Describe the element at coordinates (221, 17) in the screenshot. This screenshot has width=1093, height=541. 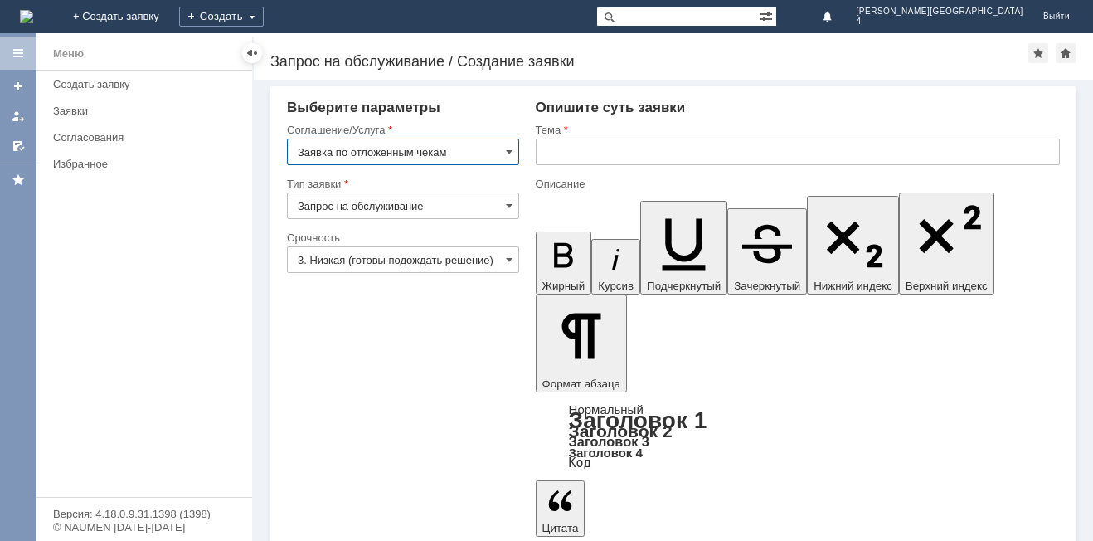
I see `div: Создать` at that location.